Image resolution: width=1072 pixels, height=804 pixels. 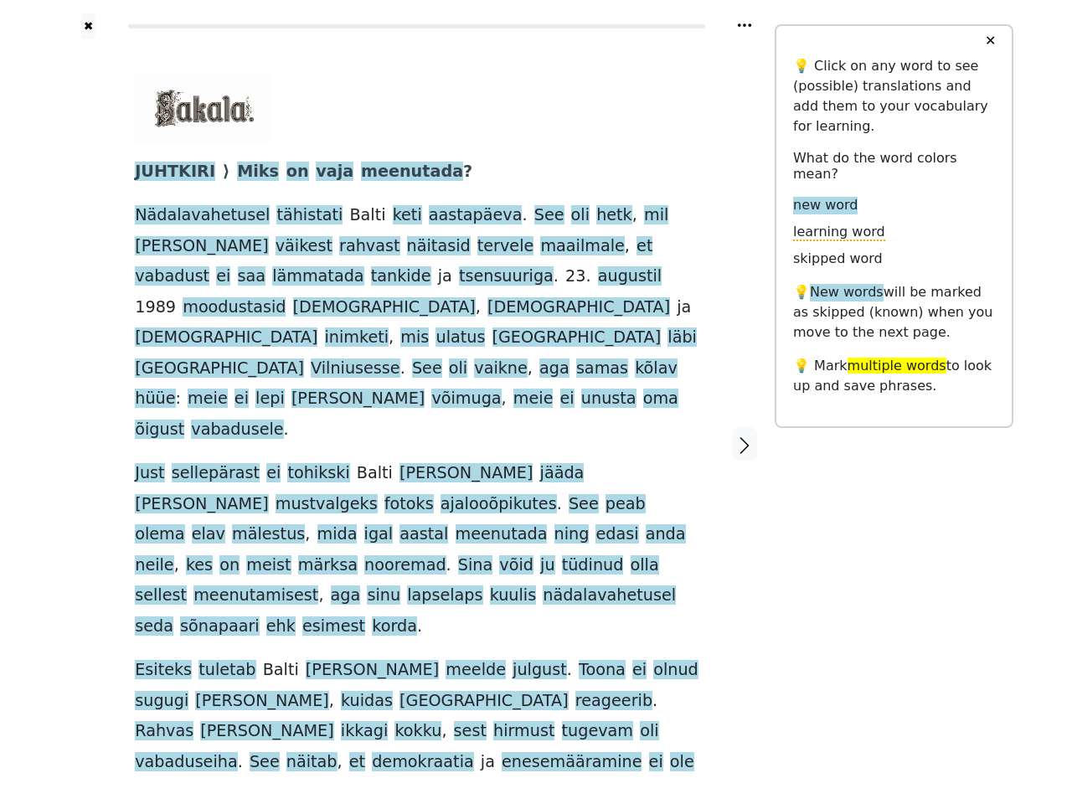 What do you see at coordinates (203, 108) in the screenshot?
I see `img: 17104088t1had97.jpg` at bounding box center [203, 108].